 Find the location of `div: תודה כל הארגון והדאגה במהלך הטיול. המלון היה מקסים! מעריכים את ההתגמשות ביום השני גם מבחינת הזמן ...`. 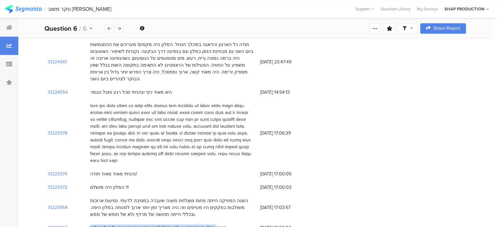

div: תודה כל הארגון והדאגה במהלך הטיול. המלון היה מקסים! מעריכים את ההתגמשות ביום השני גם מבחינת הזמן ... is located at coordinates (172, 62).